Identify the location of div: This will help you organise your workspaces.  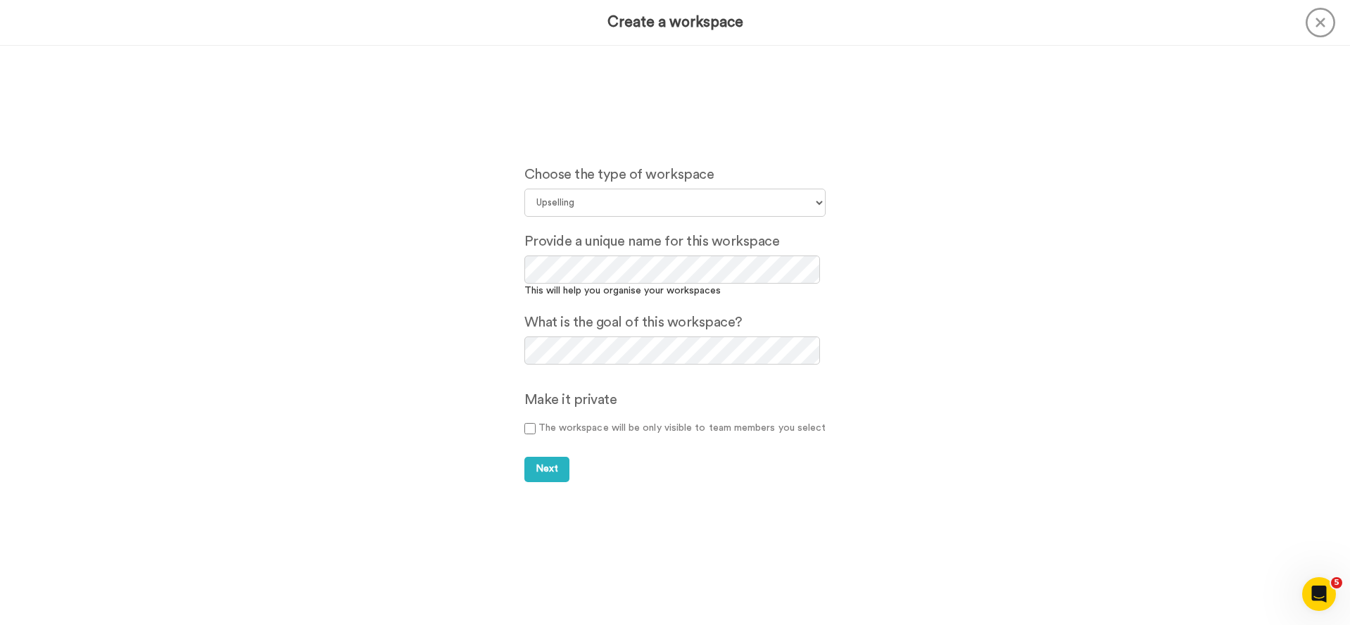
(675, 291).